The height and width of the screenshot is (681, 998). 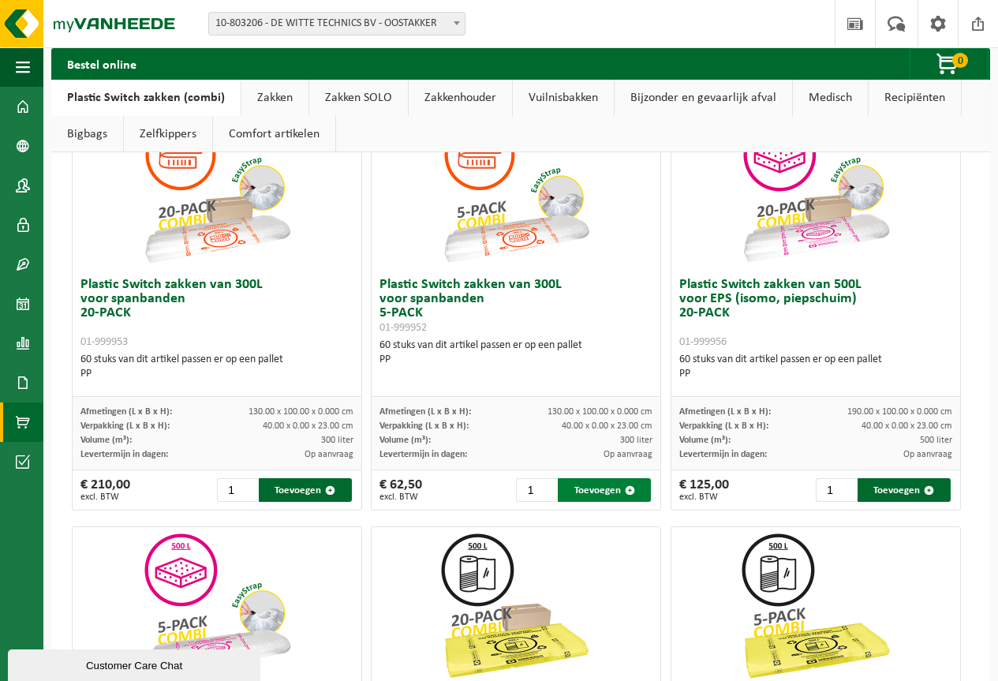 I want to click on div: € 62,50, so click(x=401, y=490).